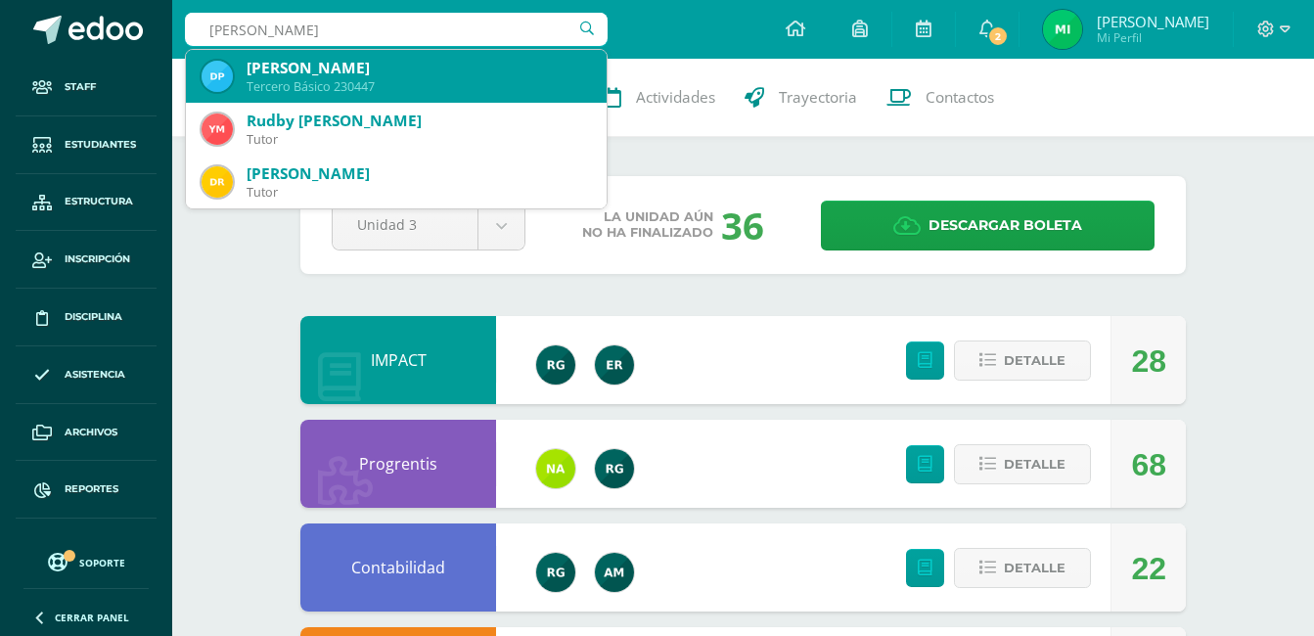  Describe the element at coordinates (86, 259) in the screenshot. I see `a: Inscripción` at that location.